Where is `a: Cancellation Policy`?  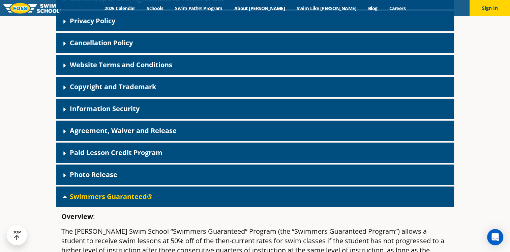 a: Cancellation Policy is located at coordinates (101, 43).